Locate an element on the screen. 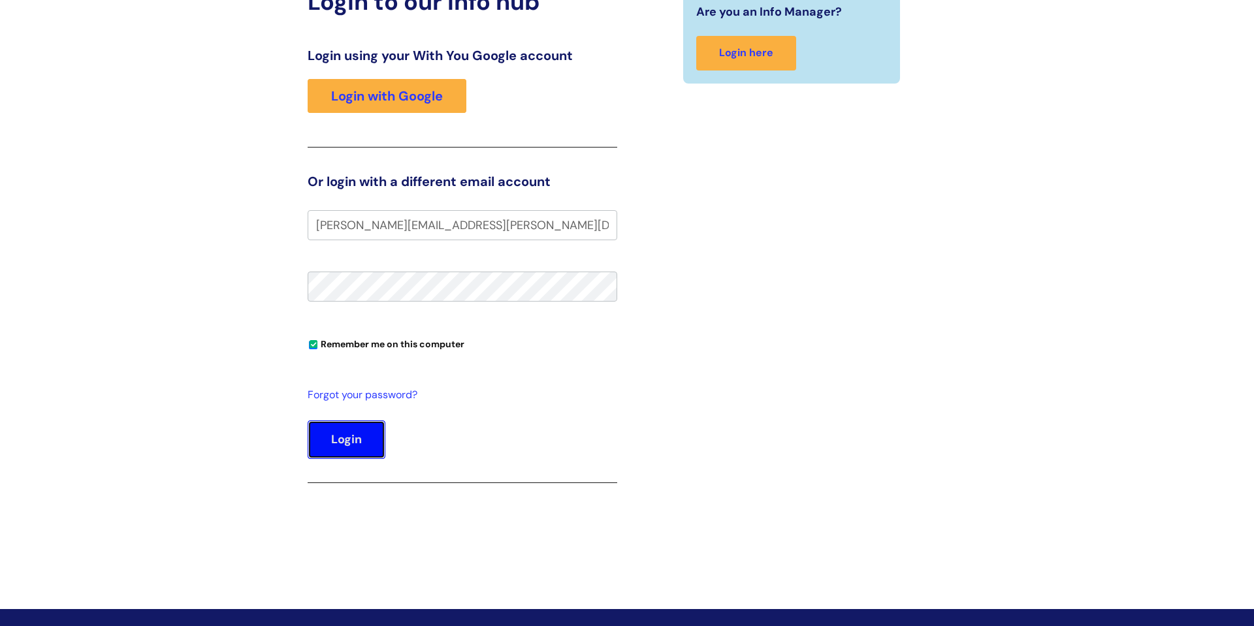  a: Login with Google is located at coordinates (387, 96).